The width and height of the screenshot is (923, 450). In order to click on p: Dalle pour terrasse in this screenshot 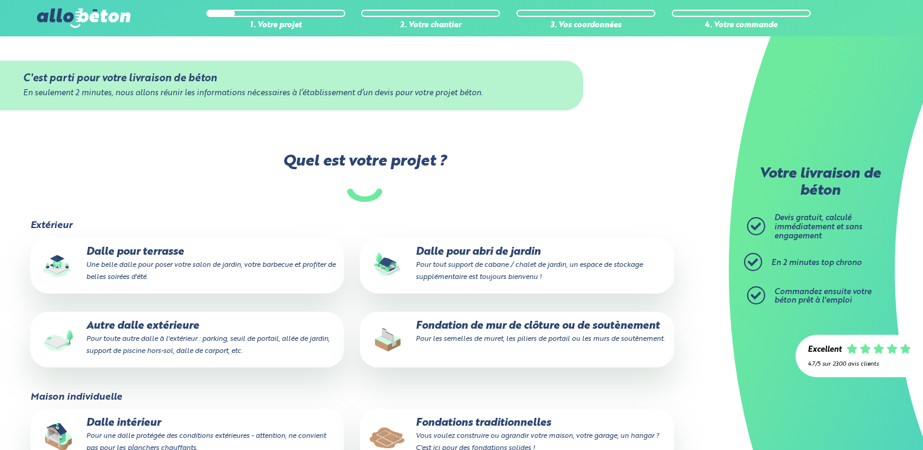, I will do `click(187, 265)`.